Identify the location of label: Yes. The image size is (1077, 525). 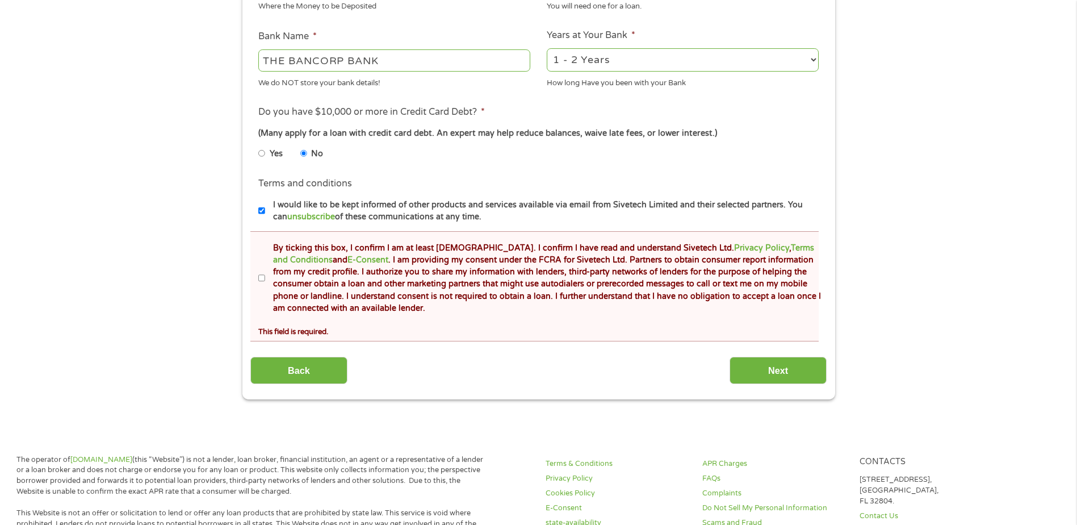
(276, 154).